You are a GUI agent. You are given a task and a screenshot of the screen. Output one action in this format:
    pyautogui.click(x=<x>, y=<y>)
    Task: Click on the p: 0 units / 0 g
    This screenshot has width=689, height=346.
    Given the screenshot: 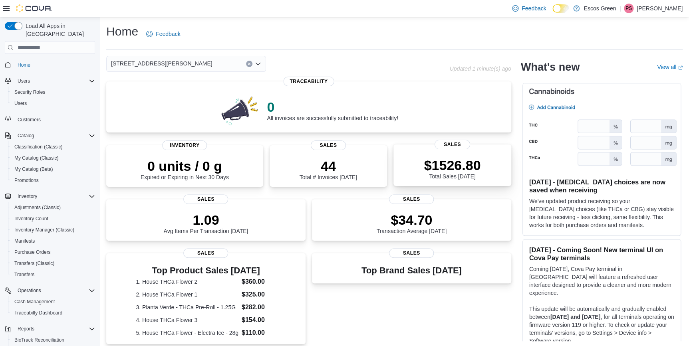 What is the action you would take?
    pyautogui.click(x=184, y=166)
    